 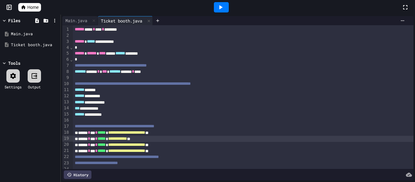 I want to click on div: Settings, so click(x=13, y=87).